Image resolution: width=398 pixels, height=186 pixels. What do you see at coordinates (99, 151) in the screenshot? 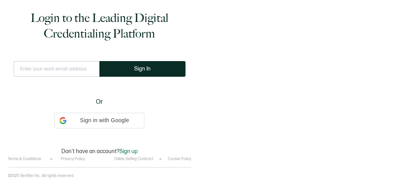
I see `p: Don't have an account?` at bounding box center [99, 151].